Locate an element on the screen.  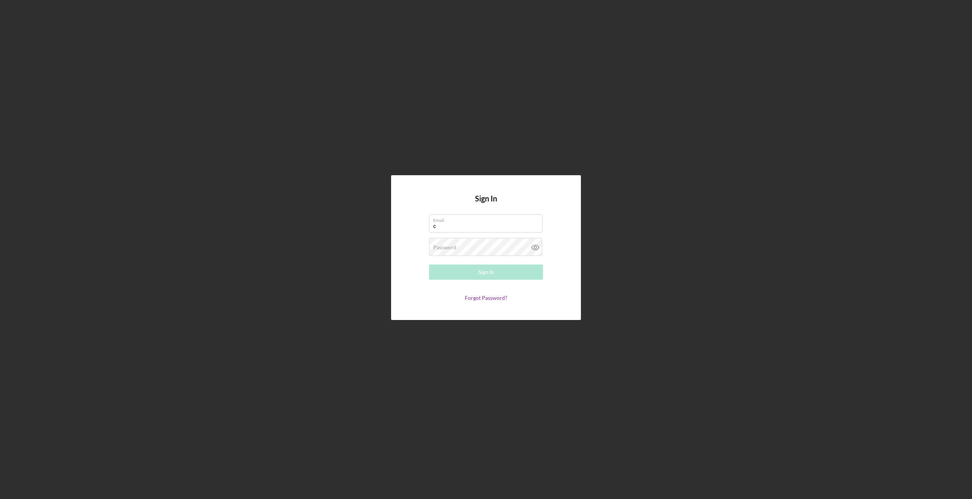
h4: Sign In is located at coordinates (486, 204).